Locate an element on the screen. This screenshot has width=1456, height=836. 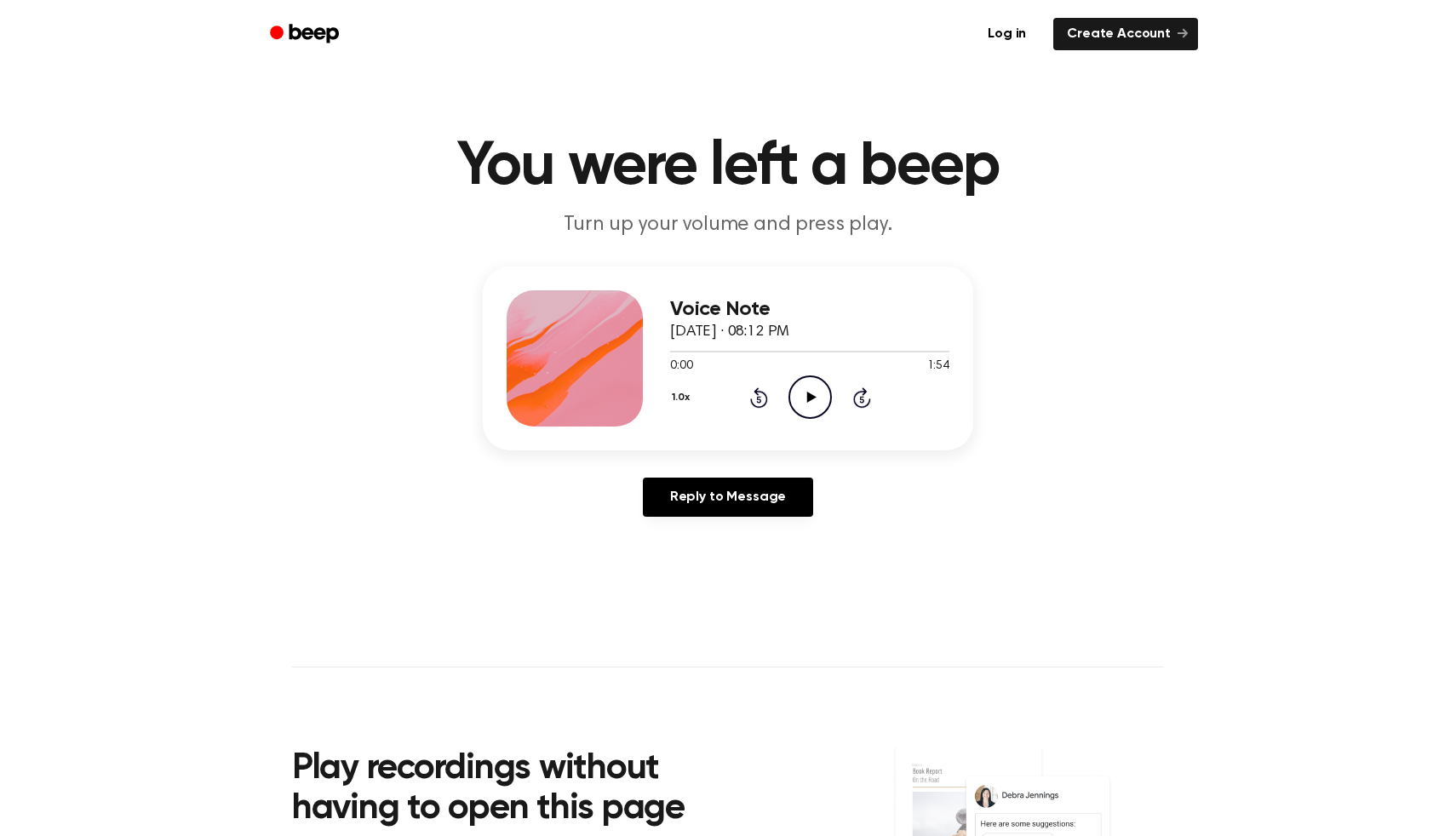
a: Create Account is located at coordinates (1126, 34).